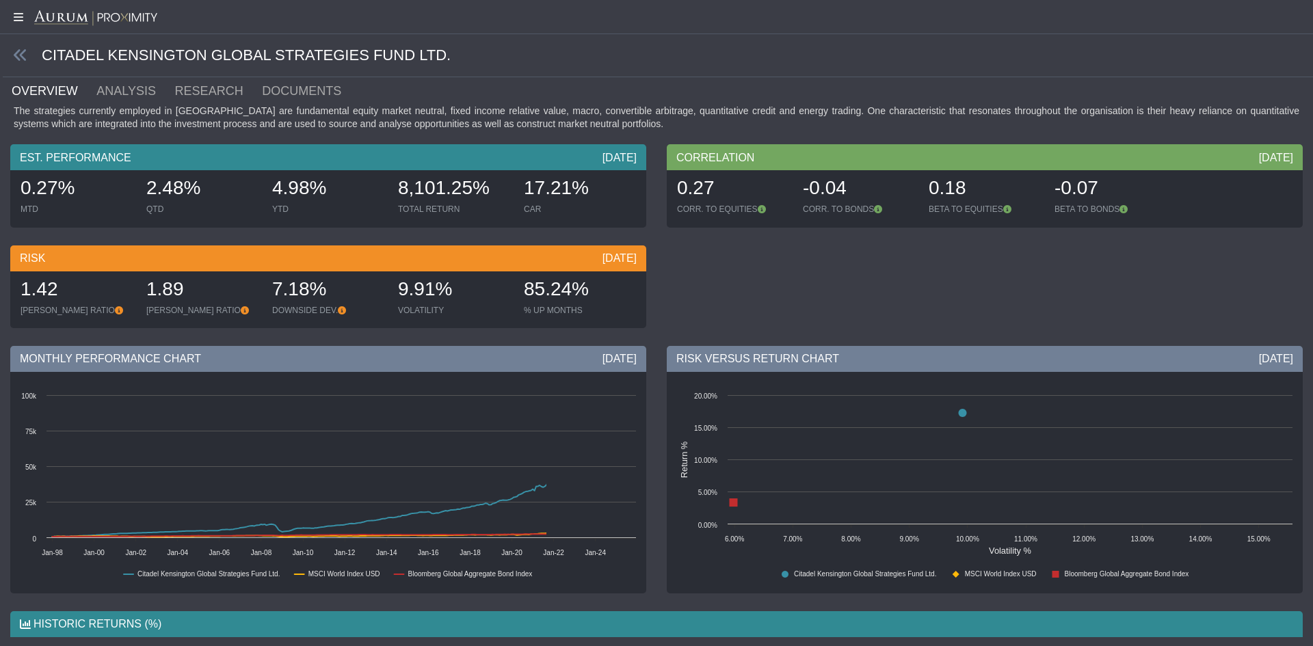 The image size is (1313, 646). Describe the element at coordinates (792, 539) in the screenshot. I see `text: 7.00%` at that location.